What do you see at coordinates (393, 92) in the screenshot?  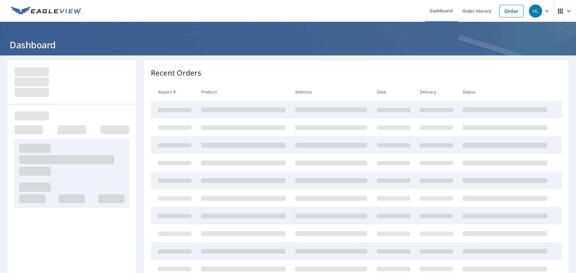 I see `th: Date` at bounding box center [393, 92].